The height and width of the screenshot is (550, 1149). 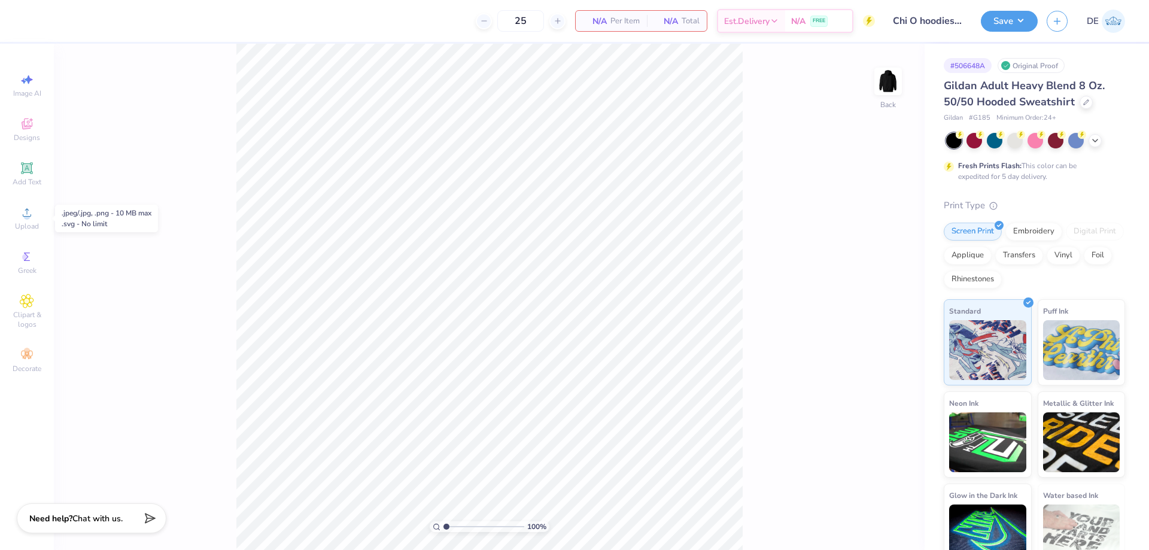 I want to click on button: Save, so click(x=1009, y=21).